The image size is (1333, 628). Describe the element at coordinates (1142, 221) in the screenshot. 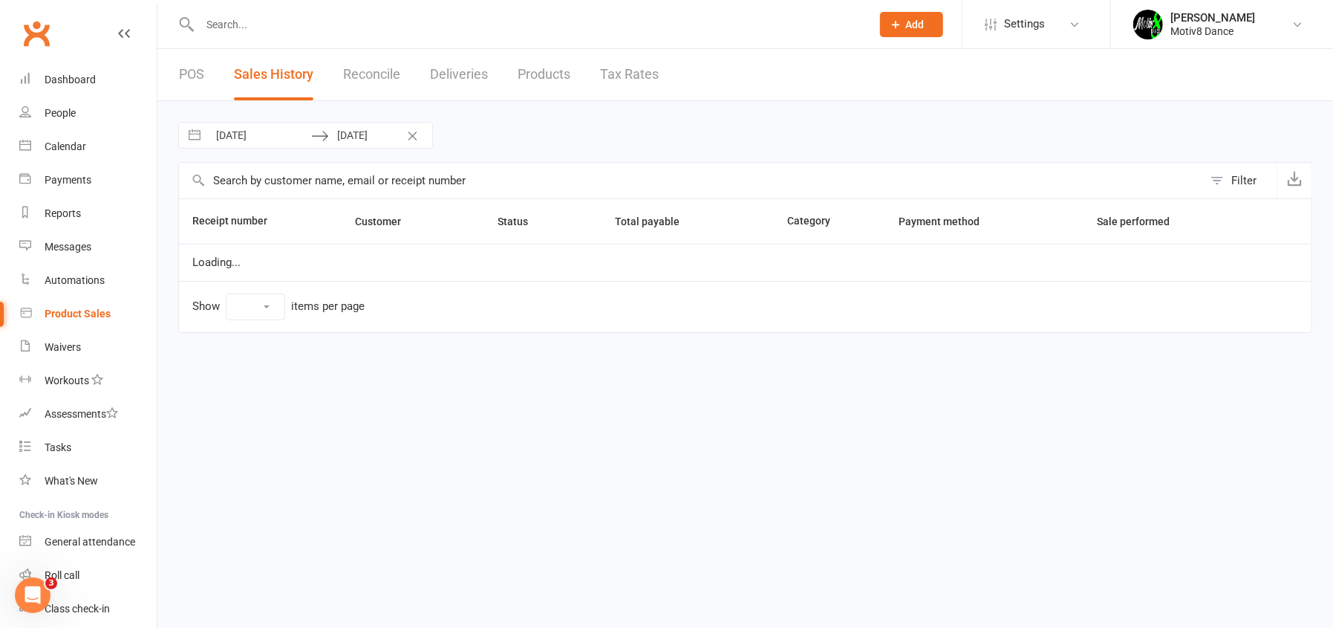

I see `button: Sale performed` at that location.